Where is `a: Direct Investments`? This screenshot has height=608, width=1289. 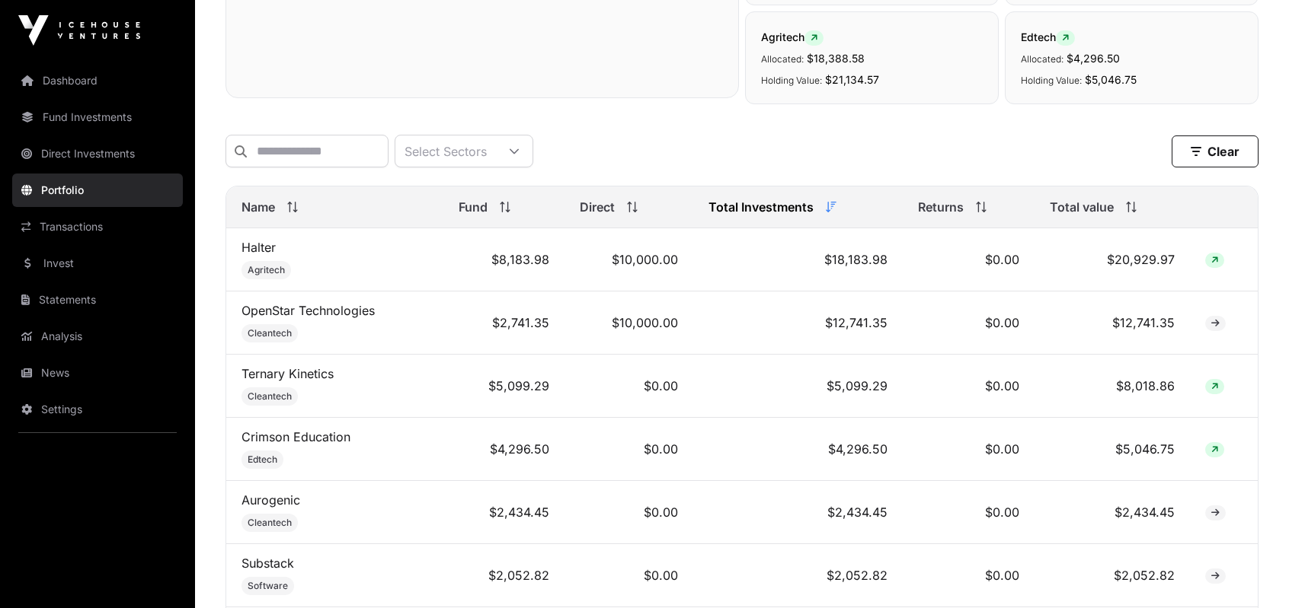
a: Direct Investments is located at coordinates (97, 154).